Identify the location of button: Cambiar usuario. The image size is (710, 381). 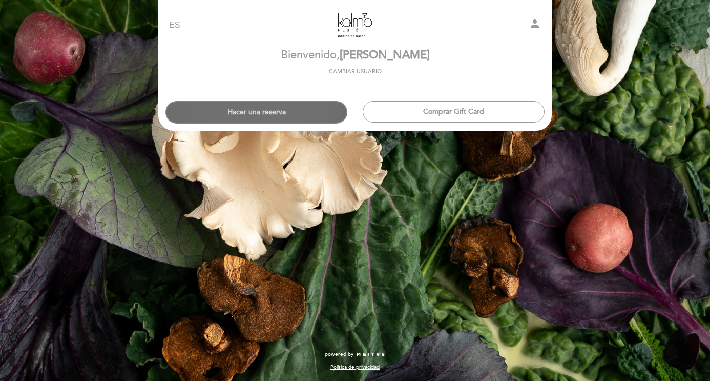
(355, 72).